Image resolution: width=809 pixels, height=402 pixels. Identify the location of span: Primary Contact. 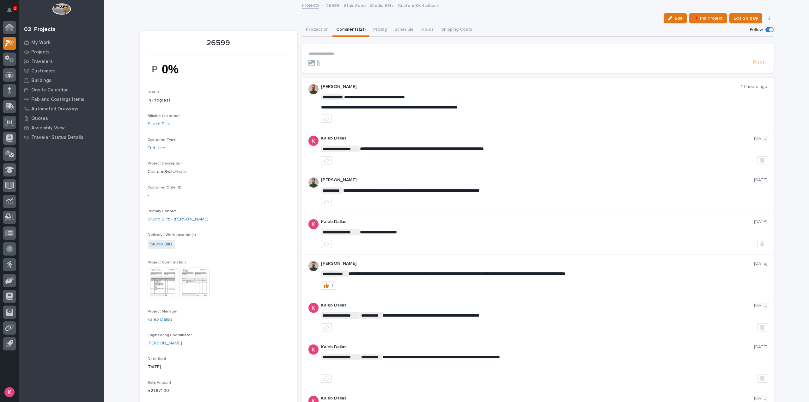
(162, 211).